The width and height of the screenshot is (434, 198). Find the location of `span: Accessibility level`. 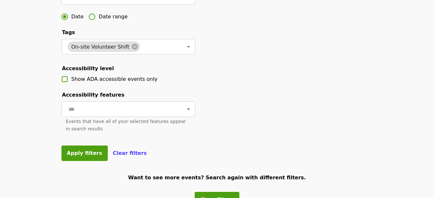

span: Accessibility level is located at coordinates (88, 68).